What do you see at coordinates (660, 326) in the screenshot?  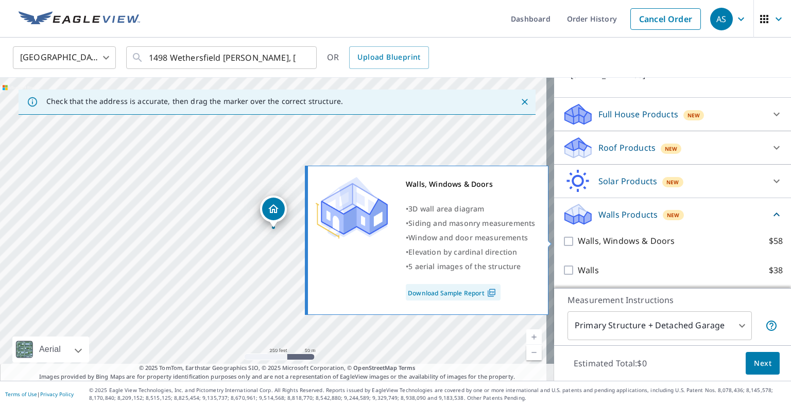 I see `div: Primary Structure + Detached Garage` at bounding box center [660, 326].